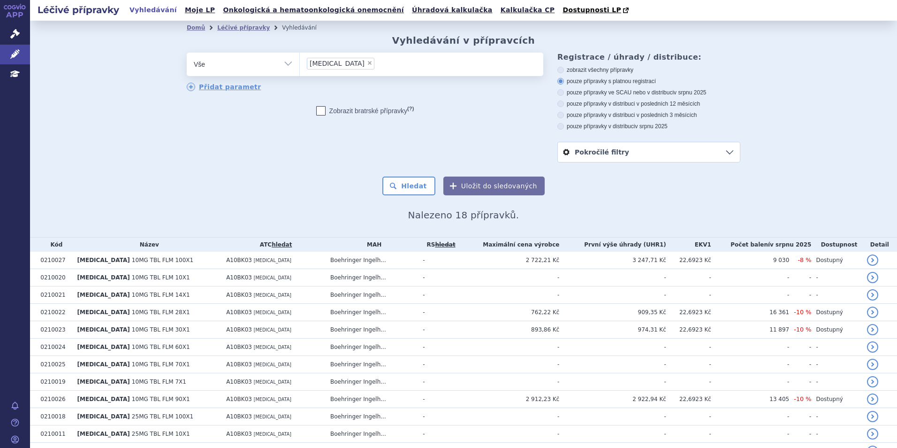 The height and width of the screenshot is (448, 897). Describe the element at coordinates (445, 244) in the screenshot. I see `a: vyhledávání neobsahuje žádnou platnou referenční skupinu` at that location.